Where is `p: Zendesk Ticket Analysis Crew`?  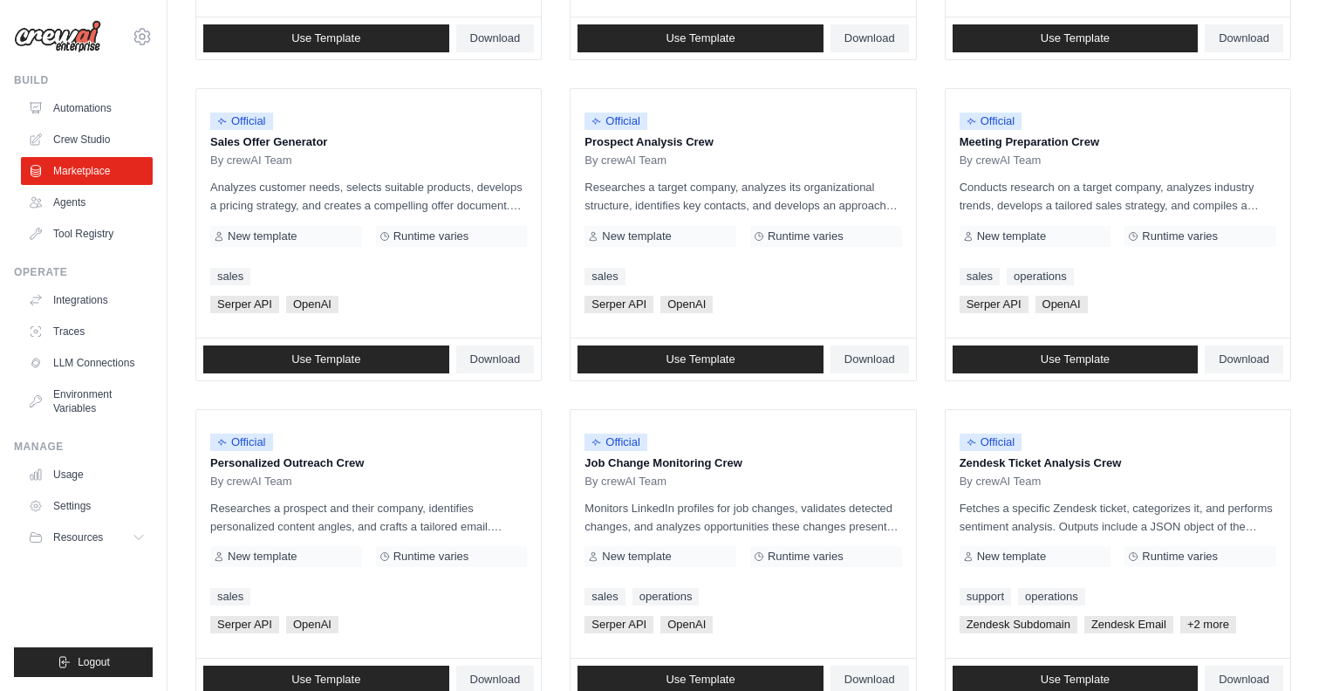
p: Zendesk Ticket Analysis Crew is located at coordinates (1117, 463).